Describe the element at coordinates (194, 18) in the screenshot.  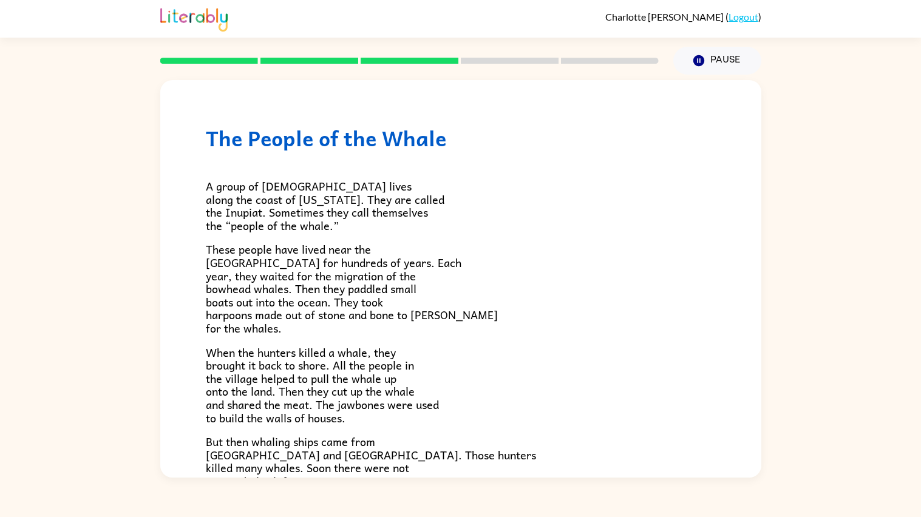
I see `img: Literably` at that location.